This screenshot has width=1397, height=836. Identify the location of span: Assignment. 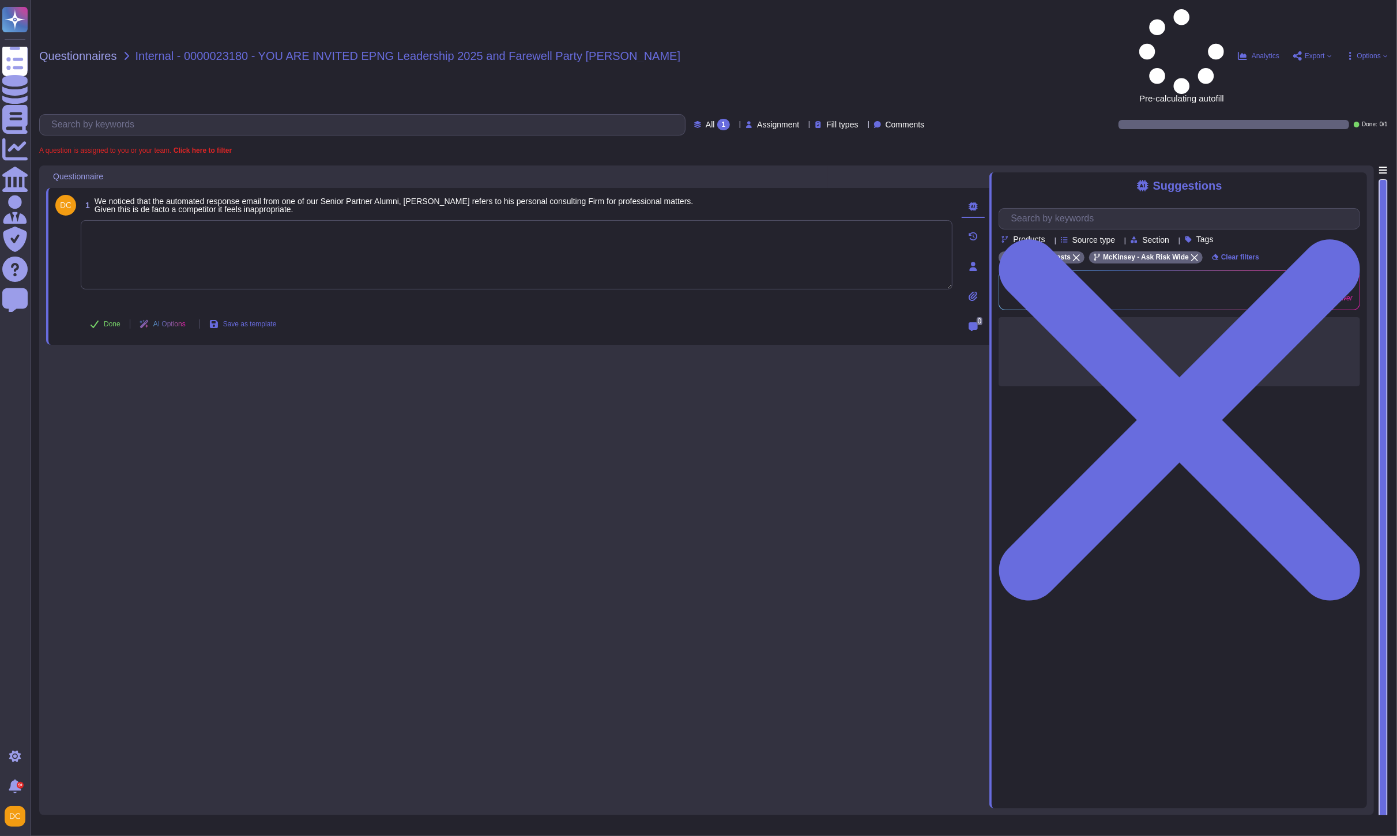
(778, 125).